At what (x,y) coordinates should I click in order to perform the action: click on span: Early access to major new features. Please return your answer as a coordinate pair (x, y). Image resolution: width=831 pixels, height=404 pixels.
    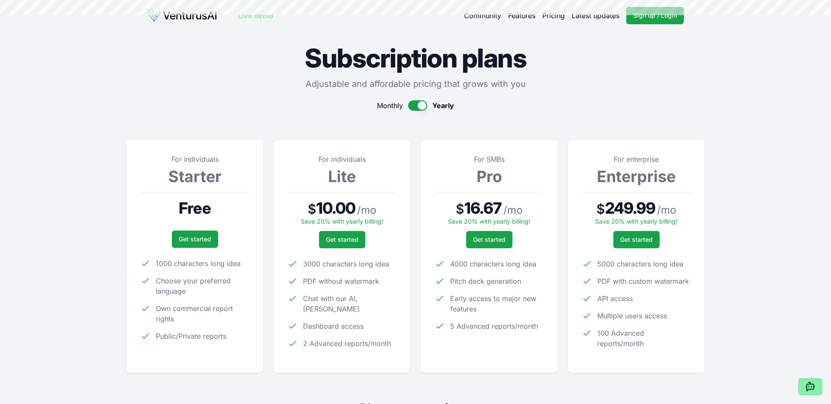
    Looking at the image, I should click on (497, 304).